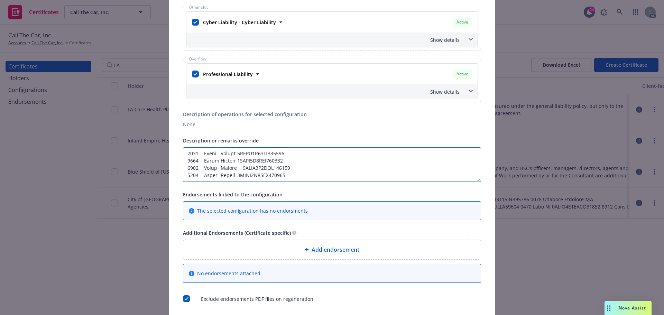 The height and width of the screenshot is (315, 664). What do you see at coordinates (335, 250) in the screenshot?
I see `span: Add endorsement` at bounding box center [335, 250].